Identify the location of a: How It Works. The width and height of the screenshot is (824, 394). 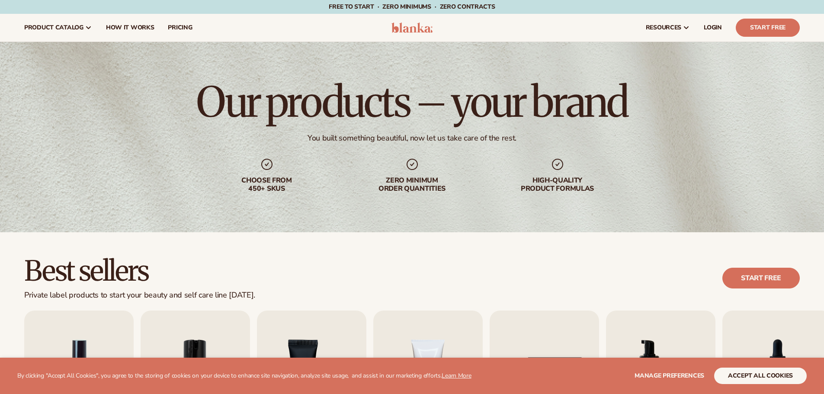
(130, 28).